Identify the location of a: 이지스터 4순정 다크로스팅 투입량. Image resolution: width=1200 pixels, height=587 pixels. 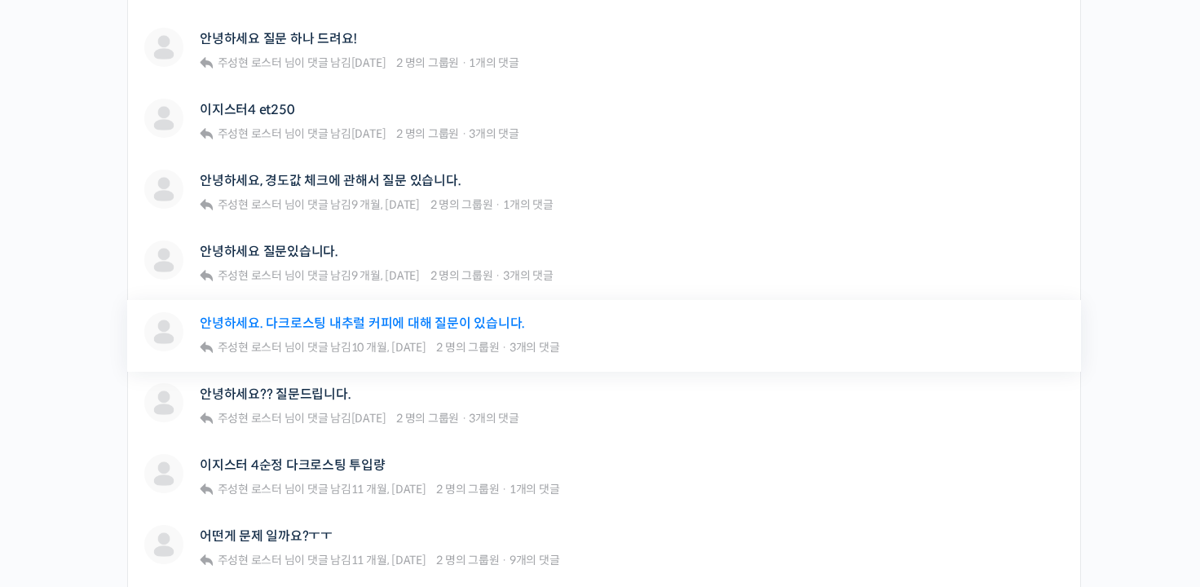
(293, 465).